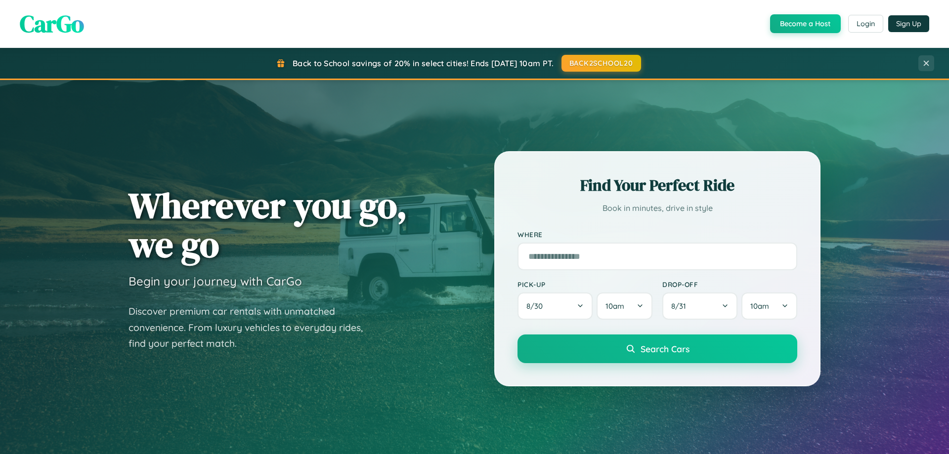 The height and width of the screenshot is (454, 949). What do you see at coordinates (52, 24) in the screenshot?
I see `span: CarGo` at bounding box center [52, 24].